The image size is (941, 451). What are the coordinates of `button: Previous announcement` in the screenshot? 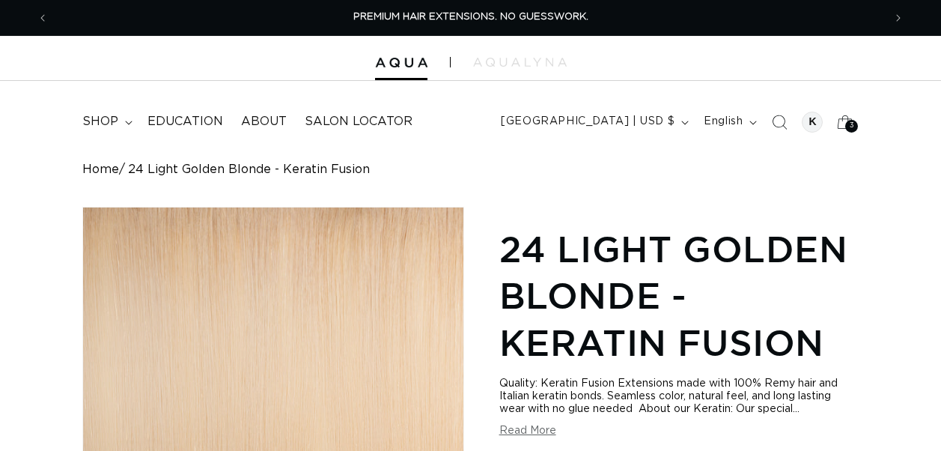 It's located at (43, 18).